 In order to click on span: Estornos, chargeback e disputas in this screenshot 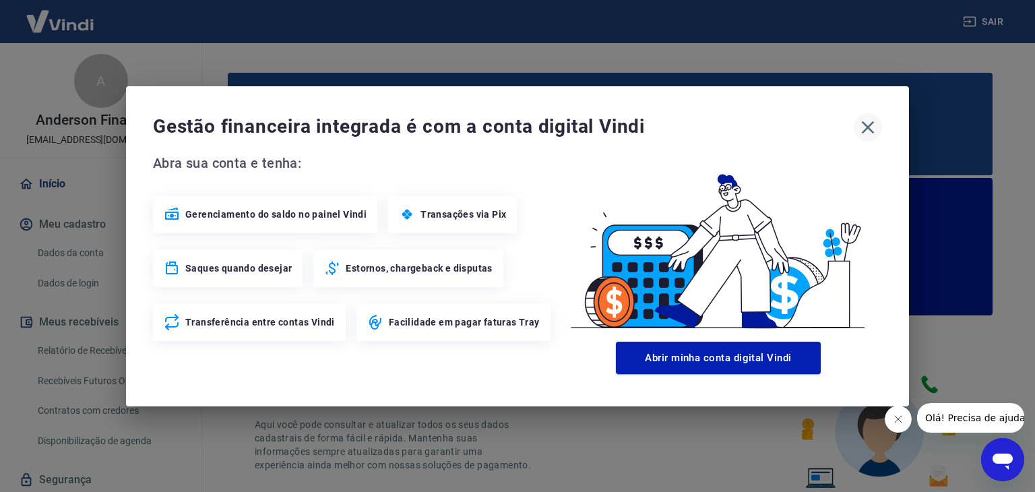, I will do `click(419, 268)`.